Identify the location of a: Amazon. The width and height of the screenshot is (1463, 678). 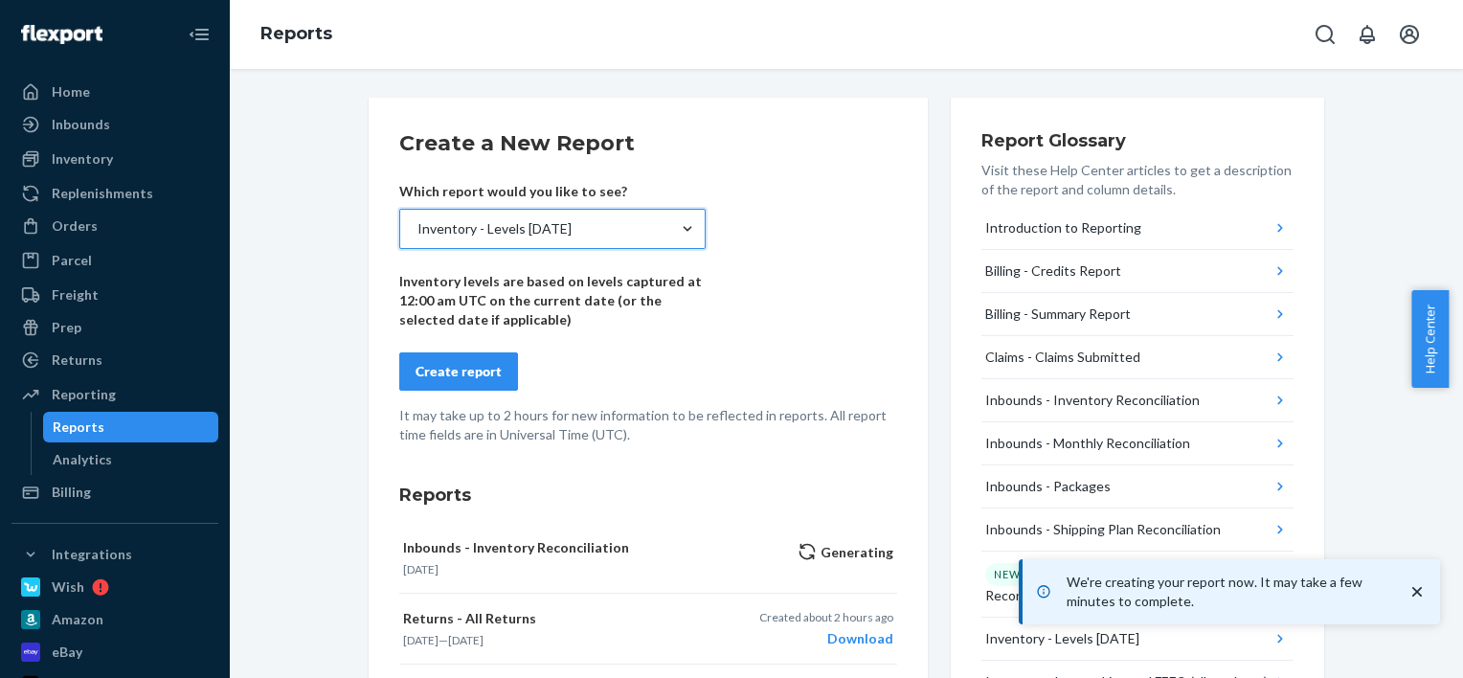
(115, 620).